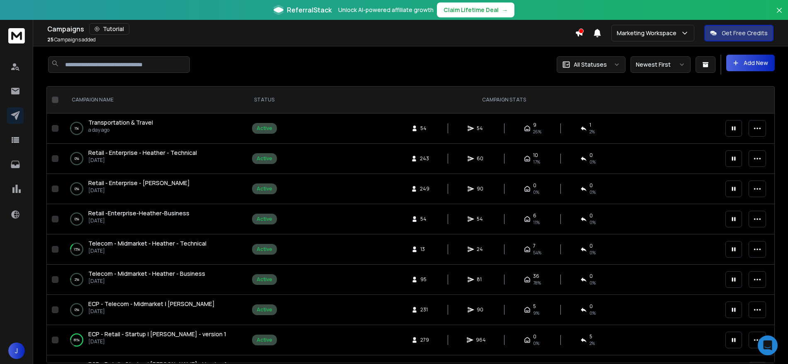  I want to click on a: Retail -Enterprise-Heather-Business, so click(139, 213).